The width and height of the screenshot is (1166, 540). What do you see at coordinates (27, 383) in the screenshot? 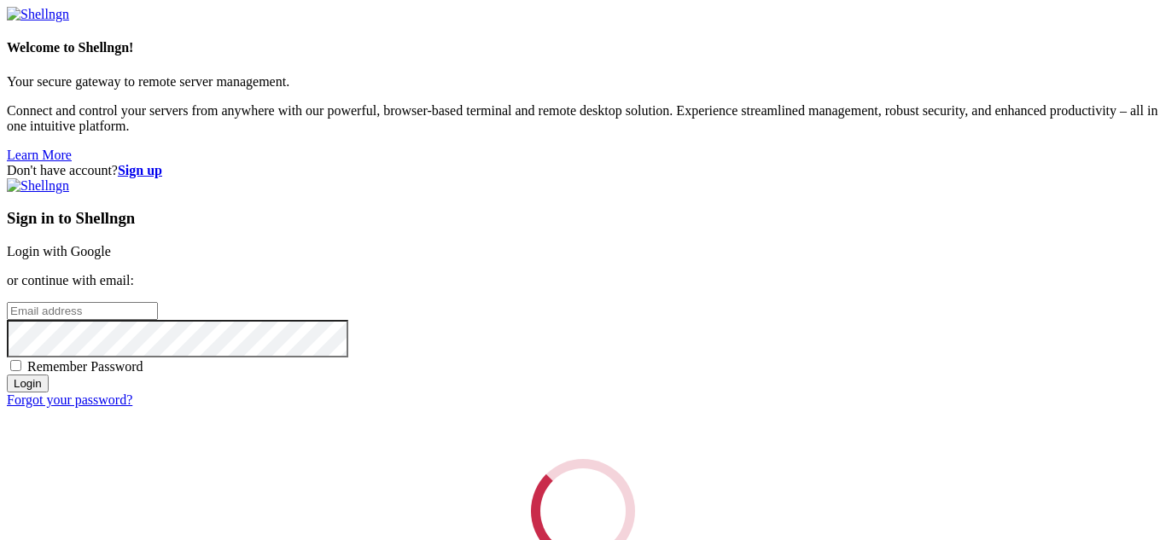
I see `input: Login` at bounding box center [27, 383].